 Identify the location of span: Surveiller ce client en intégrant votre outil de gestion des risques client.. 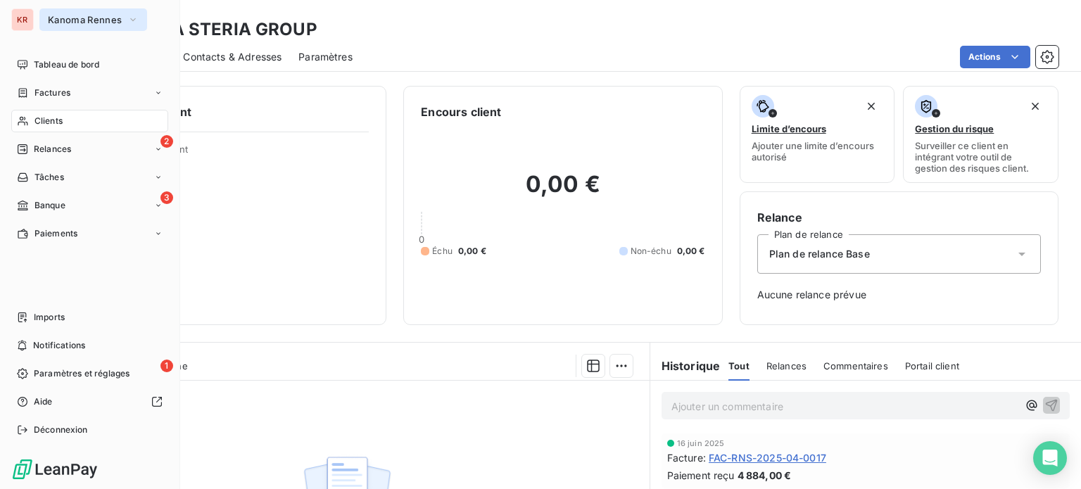
(980, 157).